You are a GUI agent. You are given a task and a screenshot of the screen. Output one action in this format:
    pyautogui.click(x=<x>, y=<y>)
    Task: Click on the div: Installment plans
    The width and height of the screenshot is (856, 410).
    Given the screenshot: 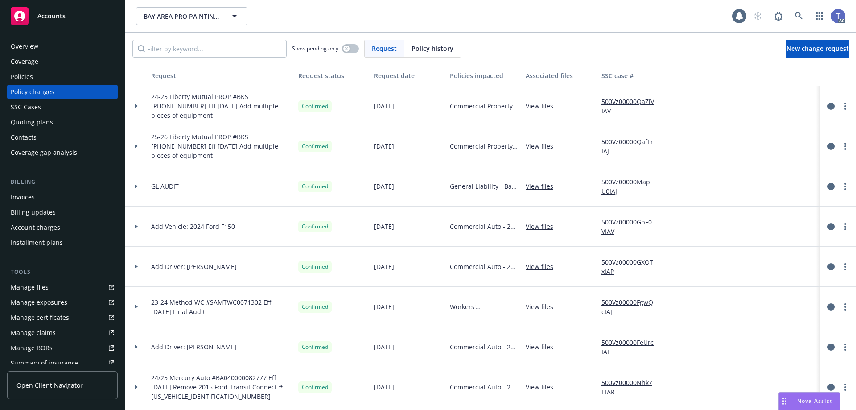 What is the action you would take?
    pyautogui.click(x=37, y=243)
    